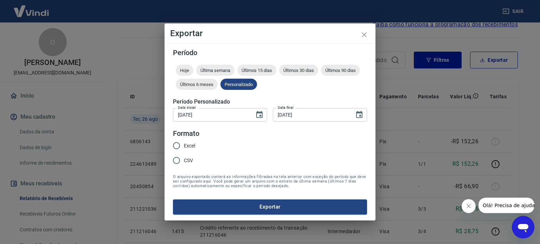 The image size is (540, 244). I want to click on span: Excel, so click(190, 146).